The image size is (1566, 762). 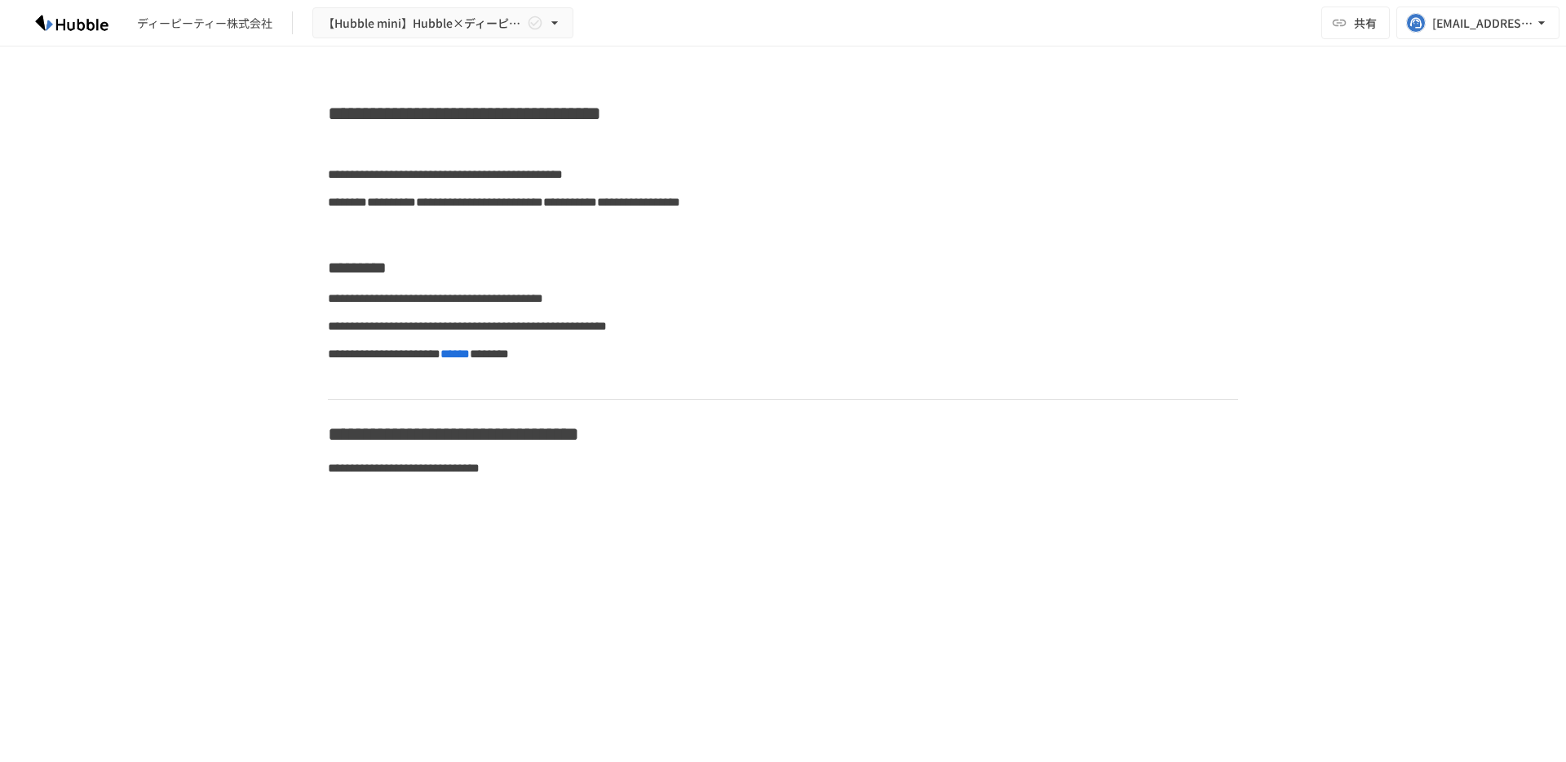 I want to click on button: 共有, so click(x=1356, y=23).